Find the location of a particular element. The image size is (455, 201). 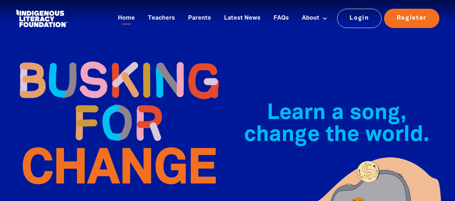

a: About is located at coordinates (315, 18).